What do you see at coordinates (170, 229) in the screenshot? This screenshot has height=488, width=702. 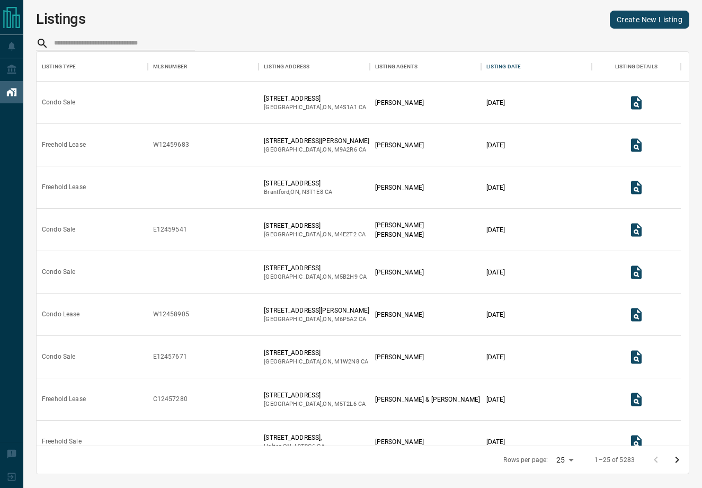 I see `div: E12459541` at bounding box center [170, 229].